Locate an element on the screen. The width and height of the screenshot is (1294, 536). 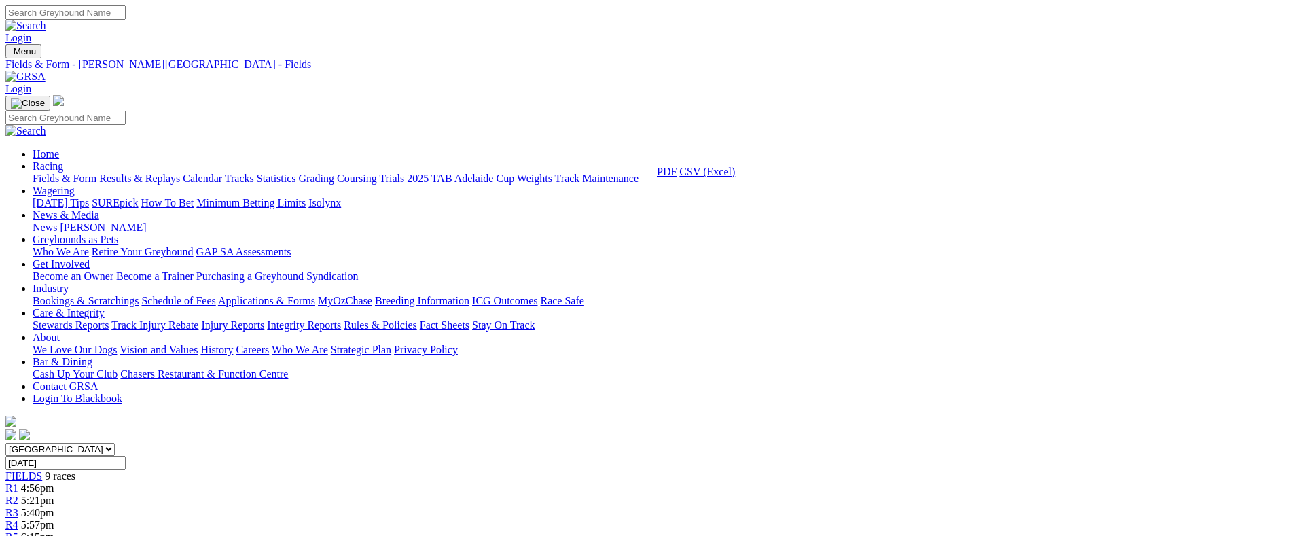
a: We Love Our Dogs is located at coordinates (75, 349).